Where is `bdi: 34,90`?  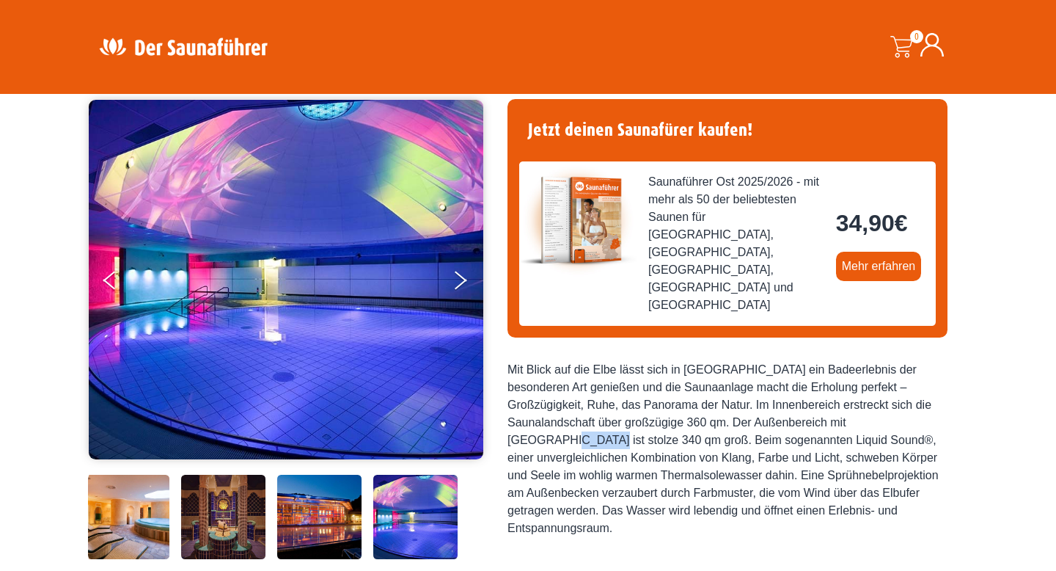
bdi: 34,90 is located at coordinates (872, 223).